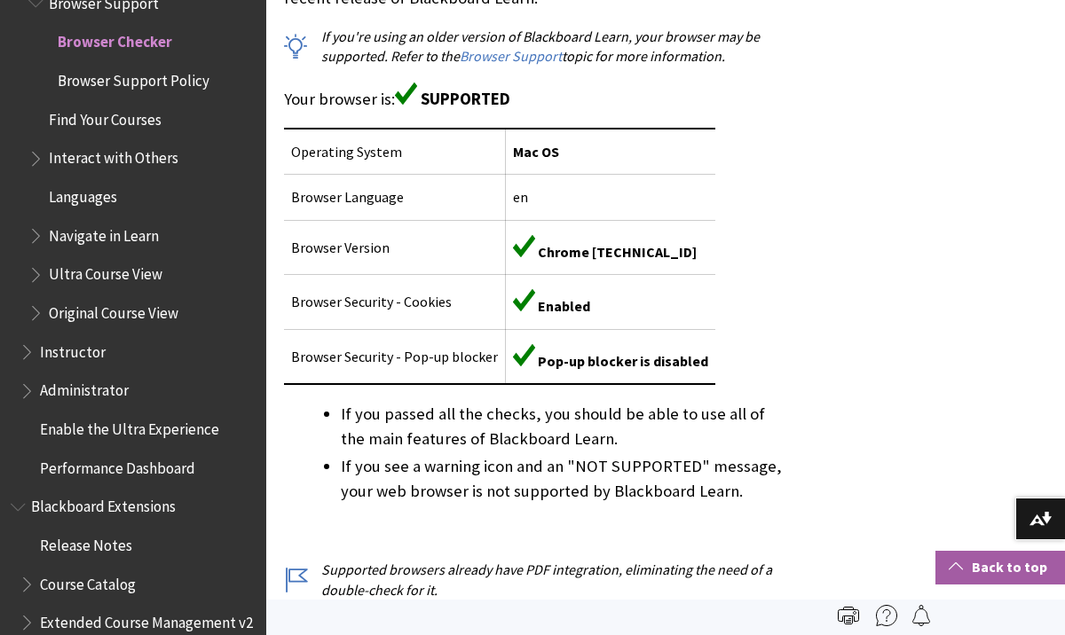  Describe the element at coordinates (1000, 567) in the screenshot. I see `a: Back to top` at that location.